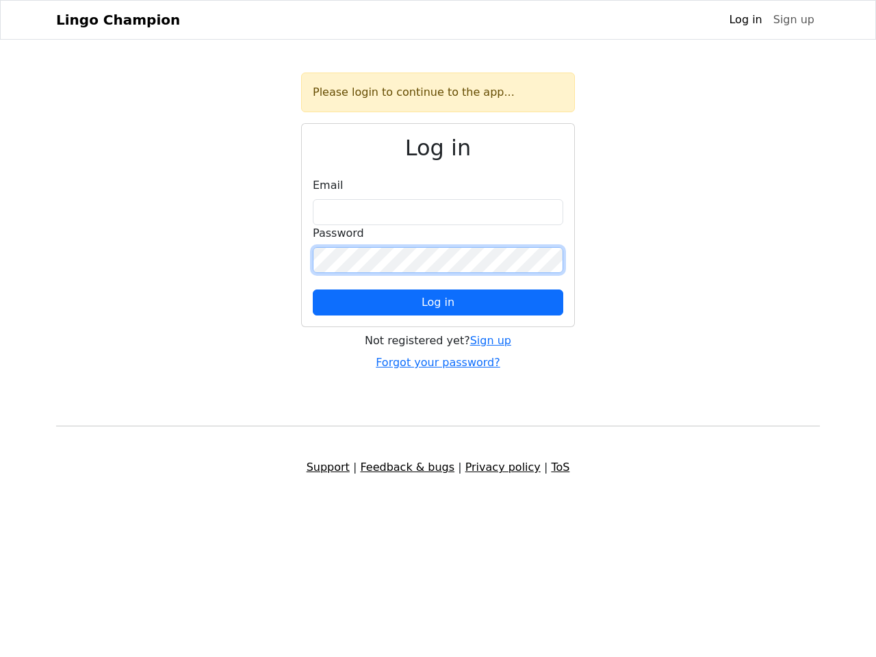  I want to click on button: Log in, so click(438, 302).